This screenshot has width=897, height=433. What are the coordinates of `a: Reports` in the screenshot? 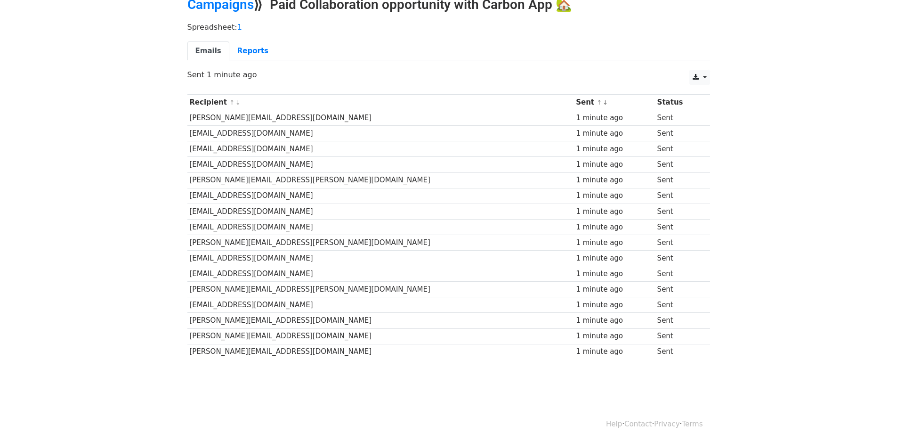 It's located at (253, 51).